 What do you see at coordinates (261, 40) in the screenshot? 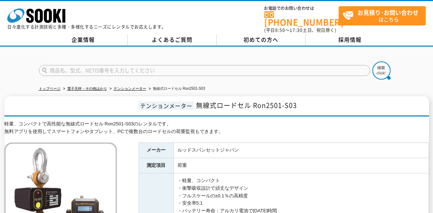
I see `span: 初めての方へ` at bounding box center [261, 40].